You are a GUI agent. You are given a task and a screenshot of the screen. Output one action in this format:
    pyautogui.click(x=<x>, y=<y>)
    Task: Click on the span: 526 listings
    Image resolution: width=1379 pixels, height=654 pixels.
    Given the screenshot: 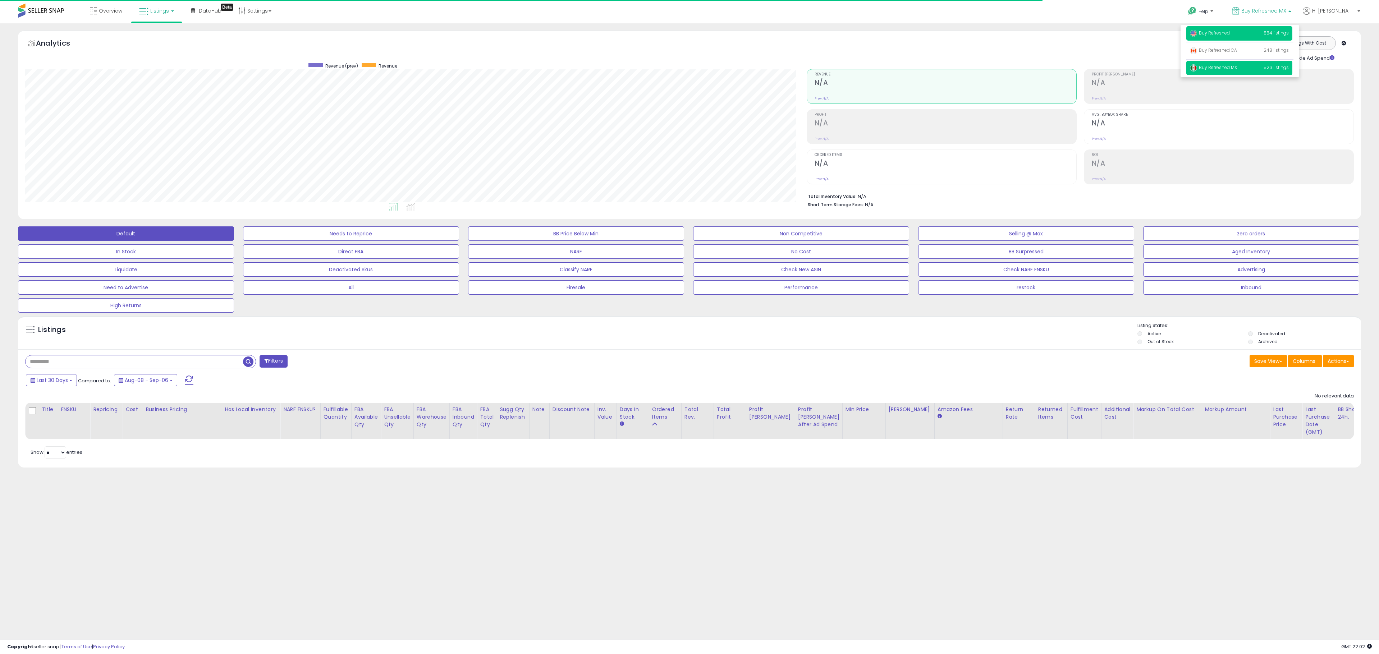 What is the action you would take?
    pyautogui.click(x=1276, y=67)
    